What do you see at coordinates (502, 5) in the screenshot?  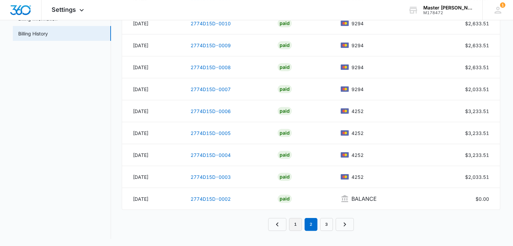 I see `div: notifications count` at bounding box center [502, 5].